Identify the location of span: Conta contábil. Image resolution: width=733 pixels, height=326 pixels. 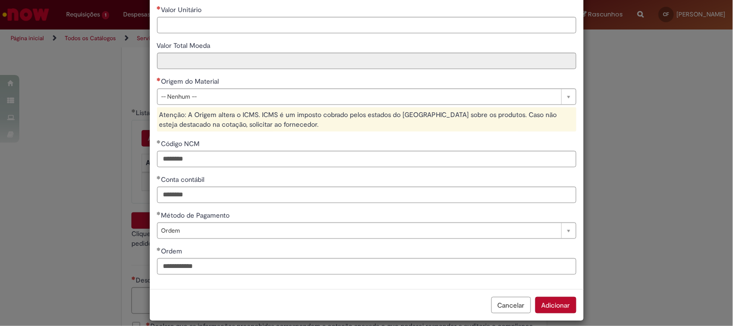
(184, 179).